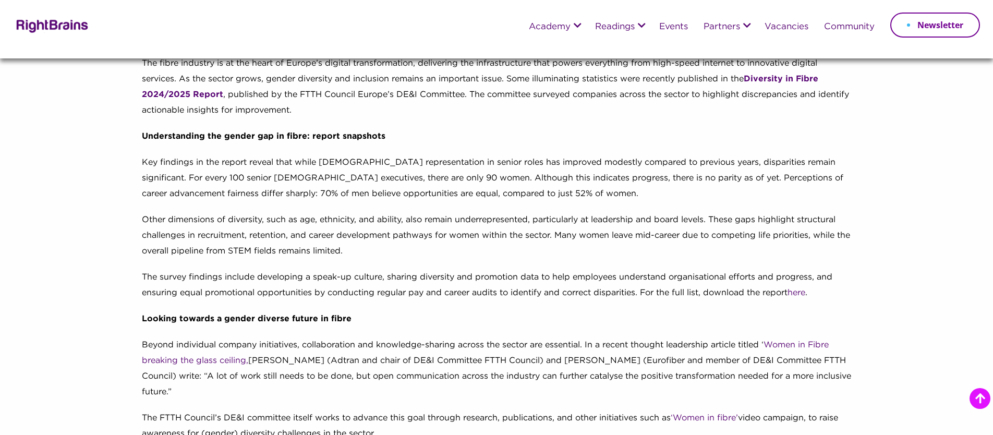  What do you see at coordinates (263, 136) in the screenshot?
I see `strong: Understanding the gender gap in fibre: report snapshots` at bounding box center [263, 136].